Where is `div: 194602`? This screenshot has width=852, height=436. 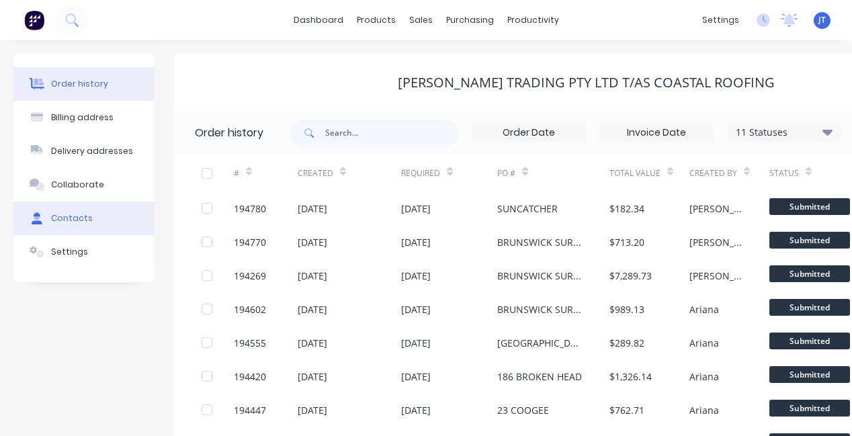
div: 194602 is located at coordinates (250, 309).